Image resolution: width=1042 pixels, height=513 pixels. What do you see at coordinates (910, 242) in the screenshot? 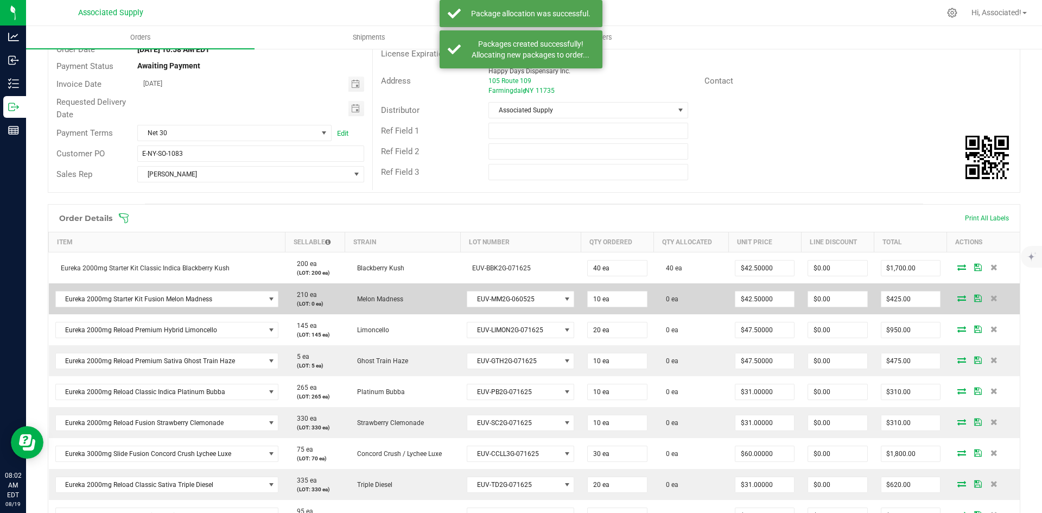
I see `th: Total` at bounding box center [910, 242].